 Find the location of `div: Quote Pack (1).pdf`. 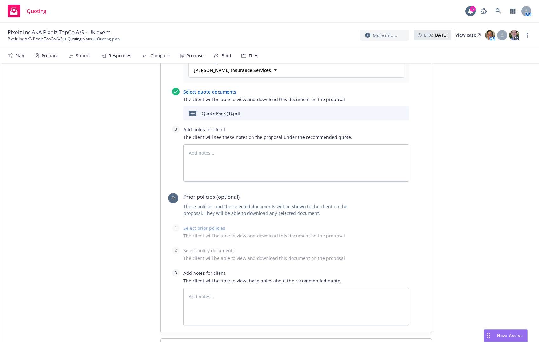

div: Quote Pack (1).pdf is located at coordinates (221, 113).